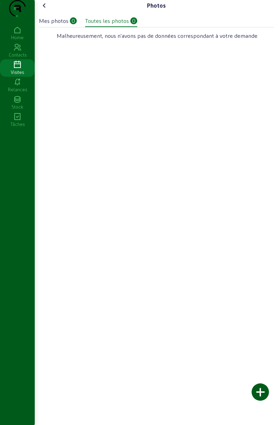 The image size is (278, 425). I want to click on div: Toutes les photos, so click(107, 21).